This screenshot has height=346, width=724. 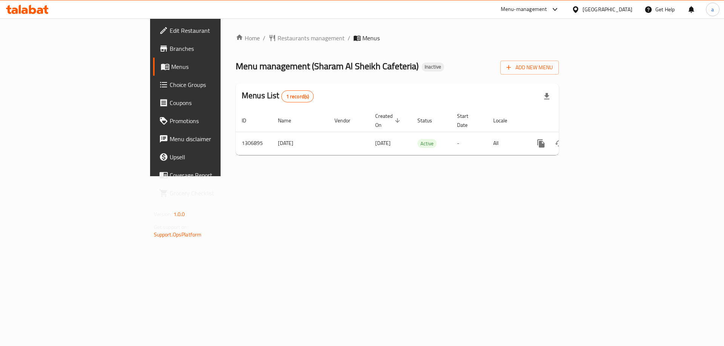 I want to click on span: Menu management ( Sharam Al Sheikh Cafeteria ), so click(x=327, y=66).